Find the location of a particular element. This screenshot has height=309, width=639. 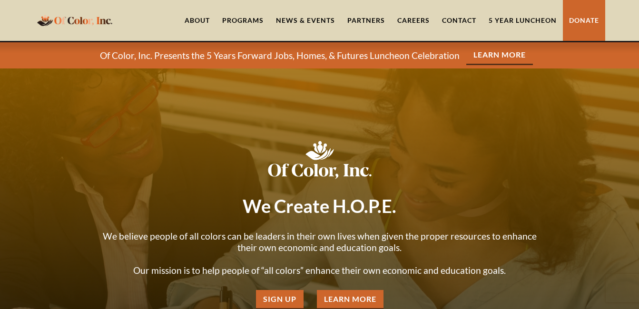

strong: We Create H.O.P.E. is located at coordinates (319, 206).